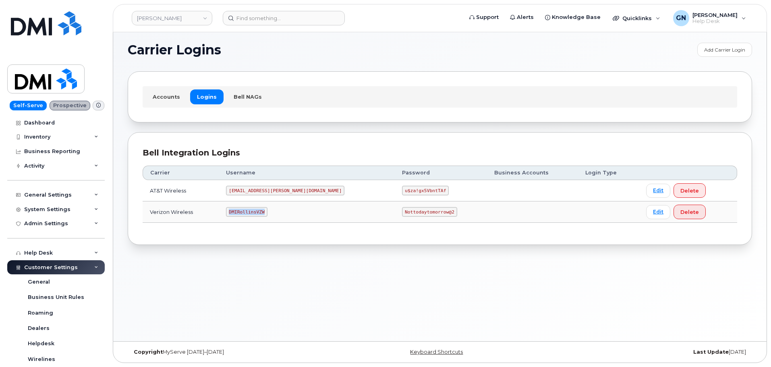  I want to click on code: Nottodaytomorrow@2, so click(429, 212).